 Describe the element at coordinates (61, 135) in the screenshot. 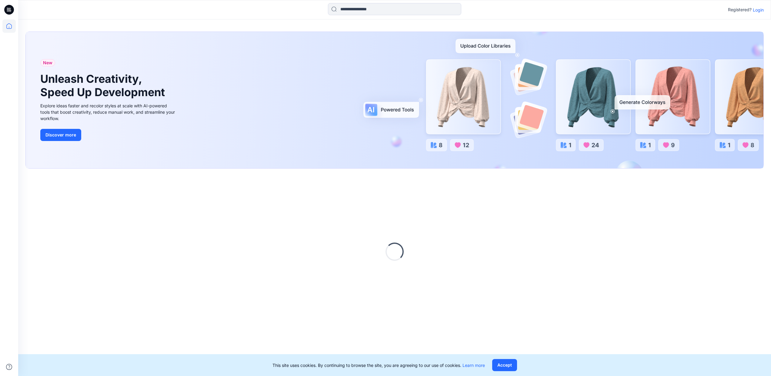

I see `button: Discover more` at that location.